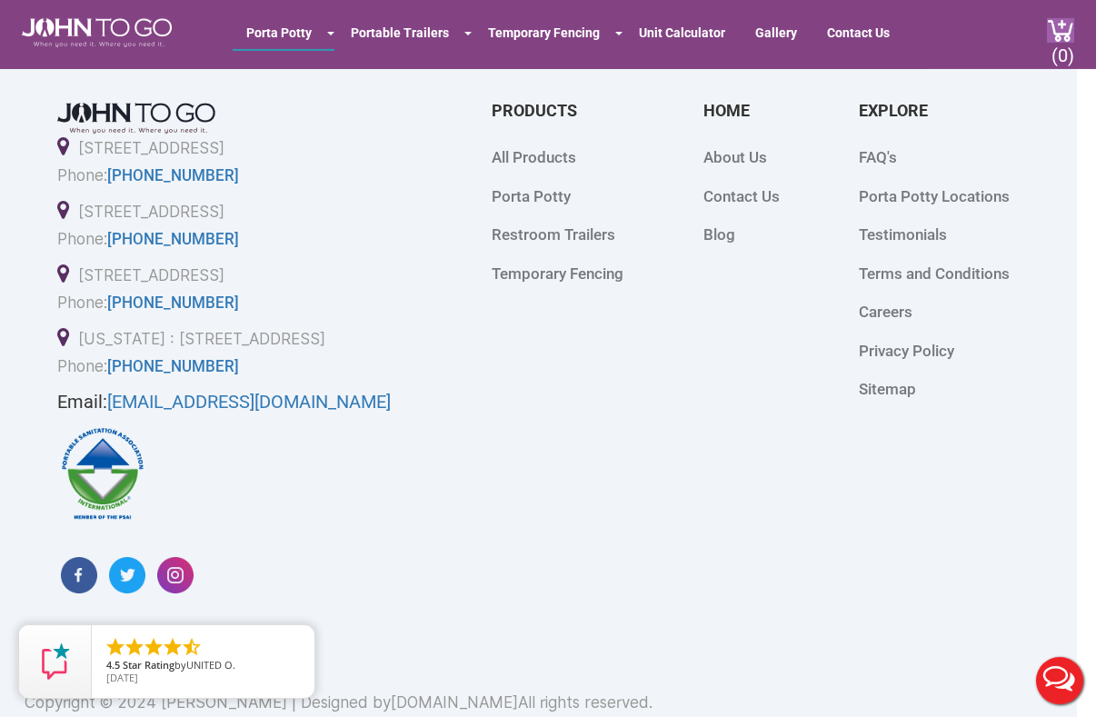 Image resolution: width=1096 pixels, height=717 pixels. I want to click on a: Careers, so click(885, 312).